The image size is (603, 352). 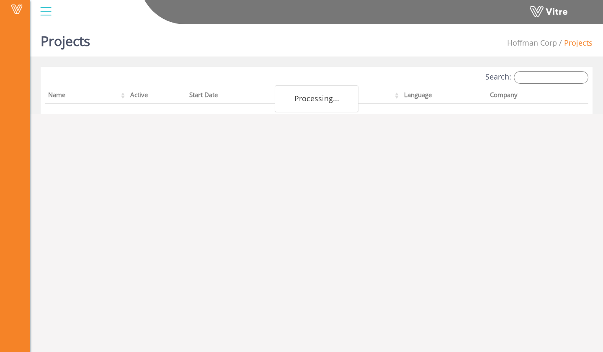 I want to click on input: Search:, so click(x=551, y=77).